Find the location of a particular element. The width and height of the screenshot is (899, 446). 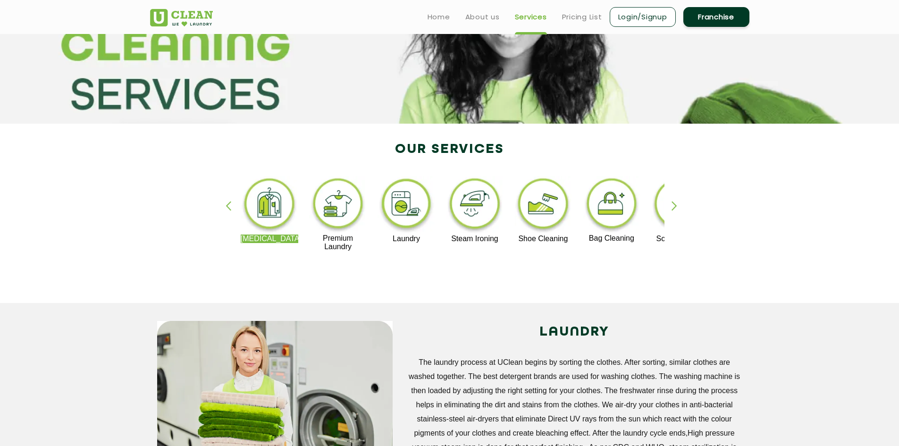

img: UClean Laundry and Dry Cleaning is located at coordinates (181, 17).